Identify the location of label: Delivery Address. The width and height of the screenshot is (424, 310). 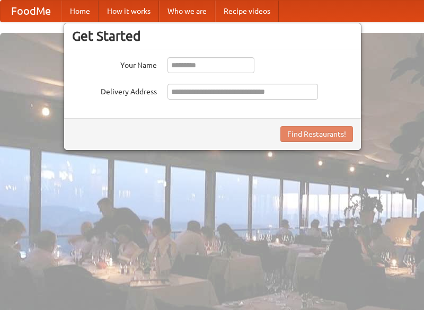
(115, 90).